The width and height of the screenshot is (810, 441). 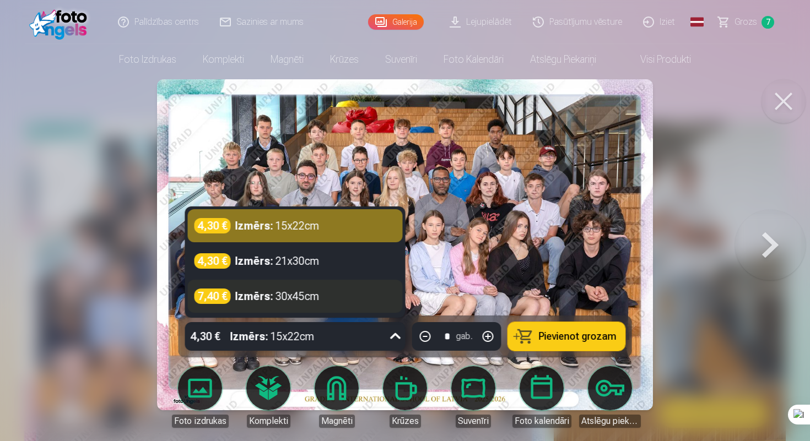 I want to click on div: 30x45cm, so click(x=277, y=296).